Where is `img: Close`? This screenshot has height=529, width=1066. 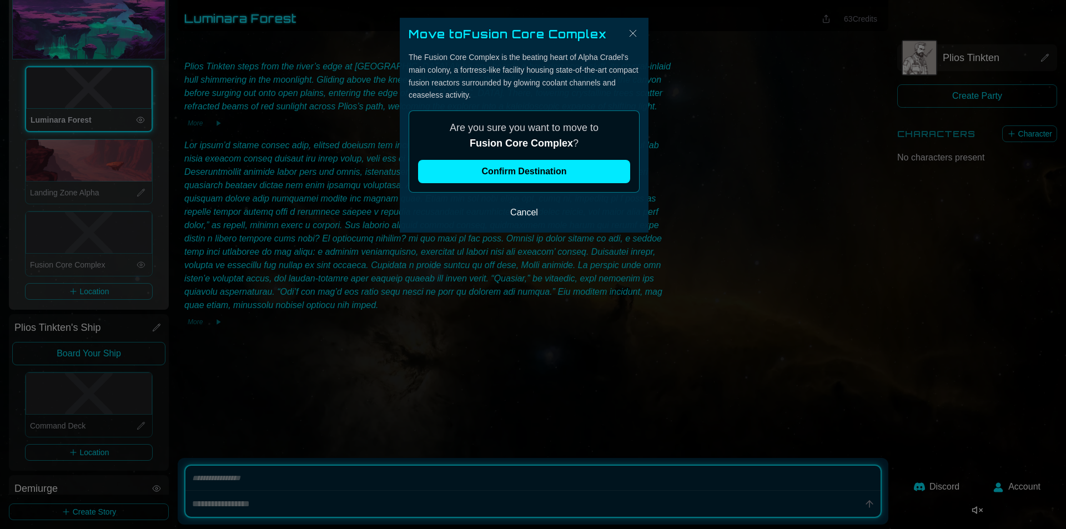
img: Close is located at coordinates (633, 33).